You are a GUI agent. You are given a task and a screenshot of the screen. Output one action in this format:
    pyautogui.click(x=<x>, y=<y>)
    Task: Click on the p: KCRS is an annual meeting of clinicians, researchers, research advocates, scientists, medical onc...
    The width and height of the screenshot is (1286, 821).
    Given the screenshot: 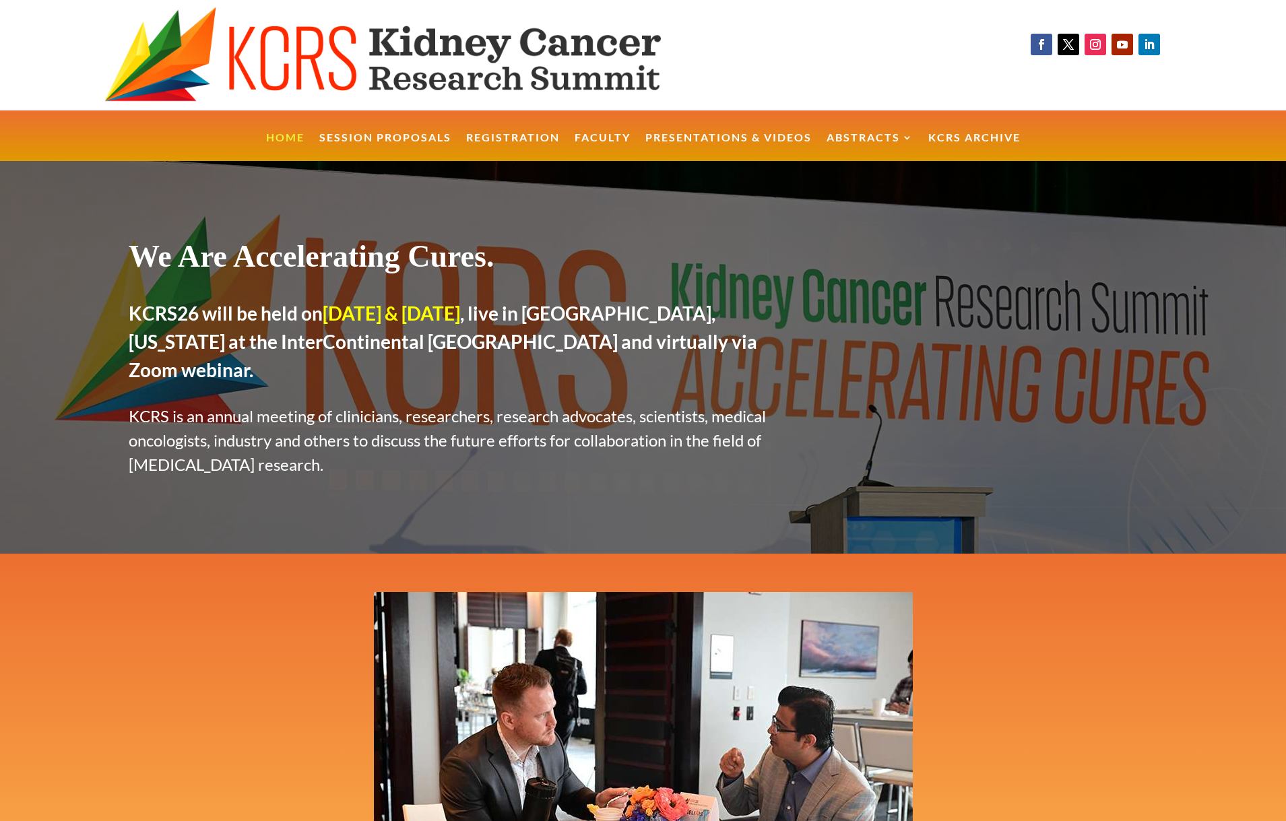 What is the action you would take?
    pyautogui.click(x=462, y=440)
    